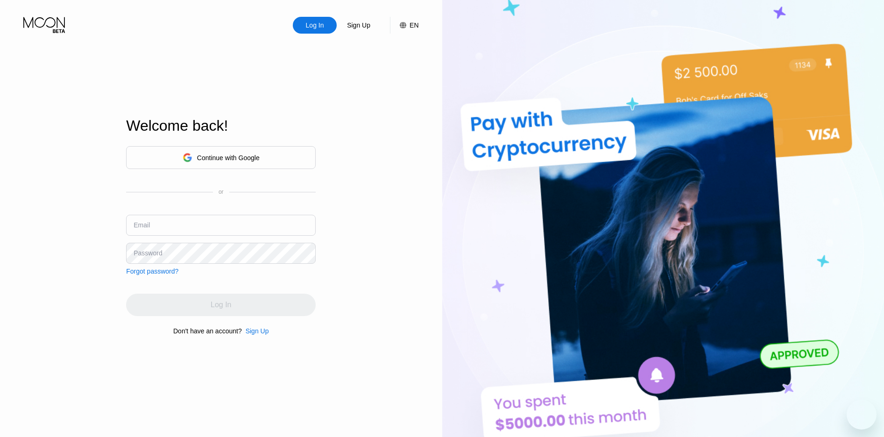  I want to click on div: Forgot password?, so click(152, 271).